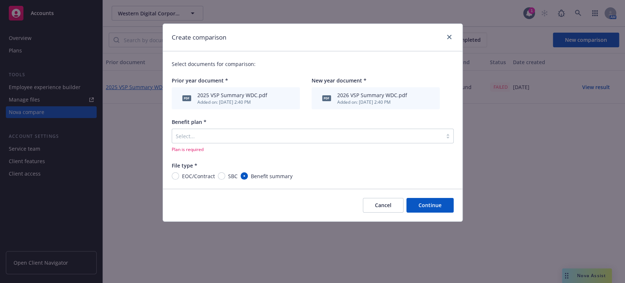  Describe the element at coordinates (232, 95) in the screenshot. I see `div: 2025 VSP Summary WDC.pdf` at that location.